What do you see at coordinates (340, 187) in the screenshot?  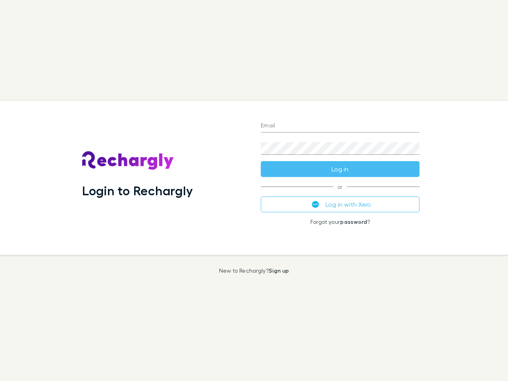 I see `span: or` at bounding box center [340, 187].